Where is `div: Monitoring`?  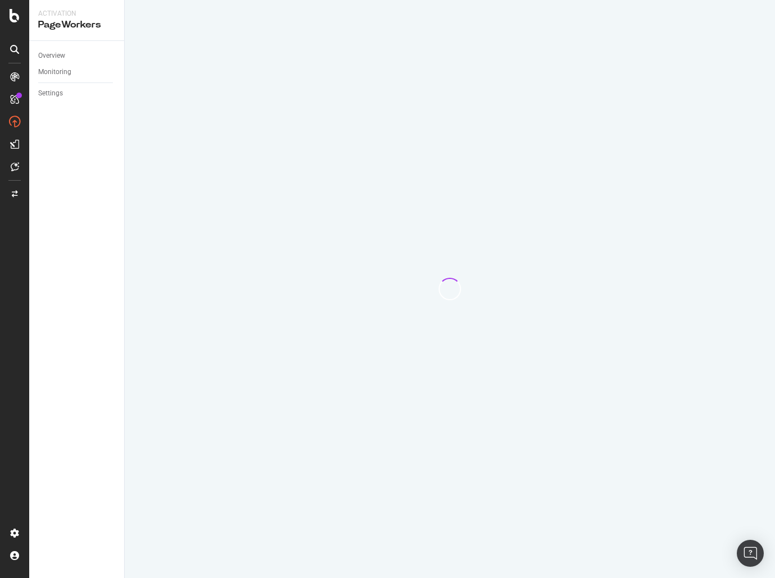 div: Monitoring is located at coordinates (54, 72).